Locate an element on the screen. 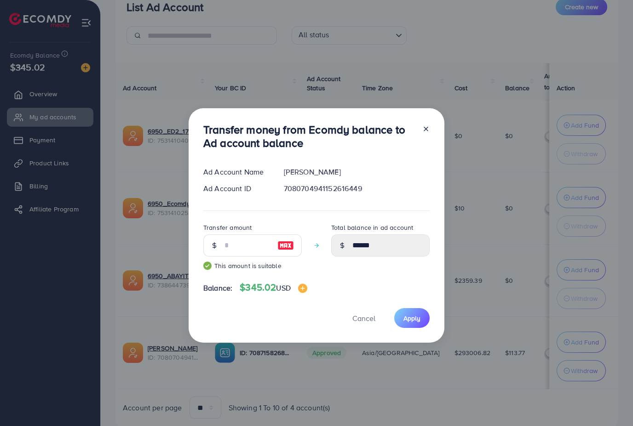 This screenshot has height=426, width=633. h3: Transfer money from Ecomdy balance to Ad account balance is located at coordinates (309, 136).